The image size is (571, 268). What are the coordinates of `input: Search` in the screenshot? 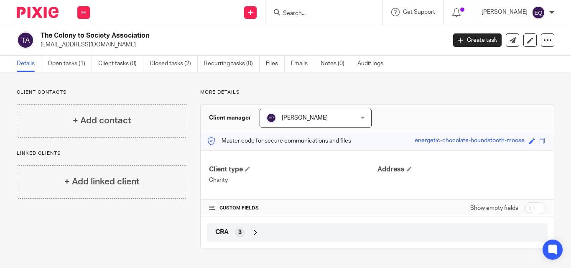 It's located at (320, 14).